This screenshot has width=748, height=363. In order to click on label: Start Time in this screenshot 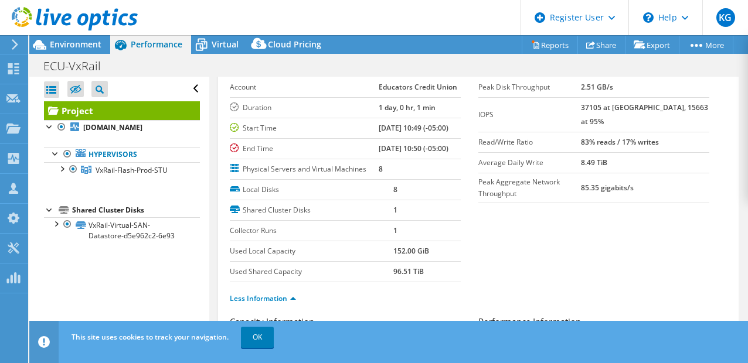, I will do `click(304, 128)`.